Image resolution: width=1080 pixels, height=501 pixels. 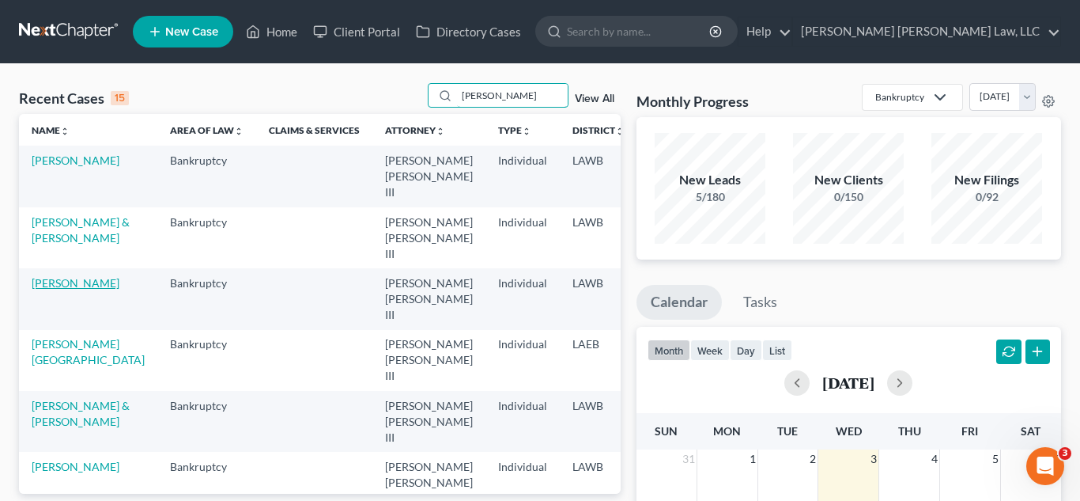 What do you see at coordinates (669, 350) in the screenshot?
I see `button: month` at bounding box center [669, 350].